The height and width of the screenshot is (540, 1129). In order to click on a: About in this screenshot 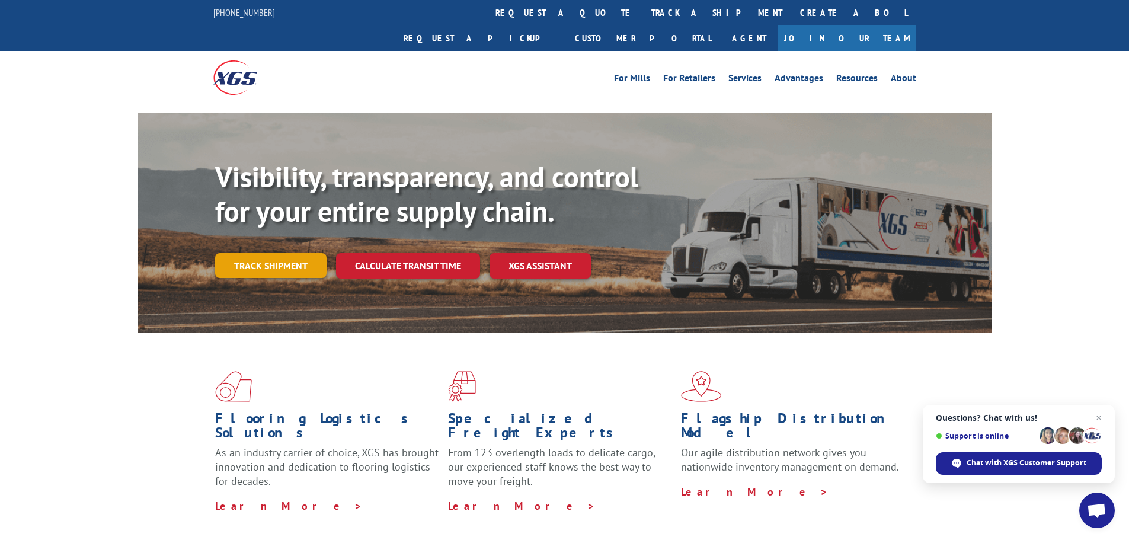, I will do `click(903, 80)`.